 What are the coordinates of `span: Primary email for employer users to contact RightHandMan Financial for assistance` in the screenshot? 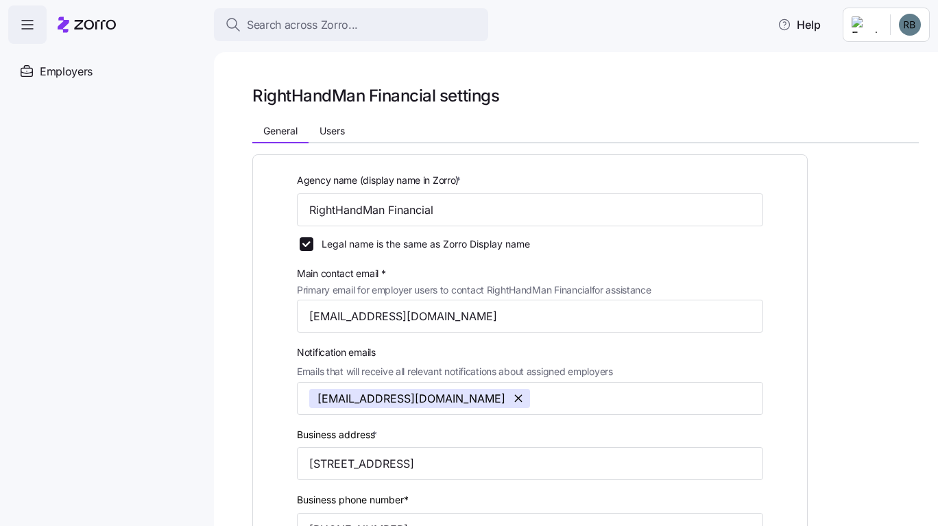 It's located at (474, 290).